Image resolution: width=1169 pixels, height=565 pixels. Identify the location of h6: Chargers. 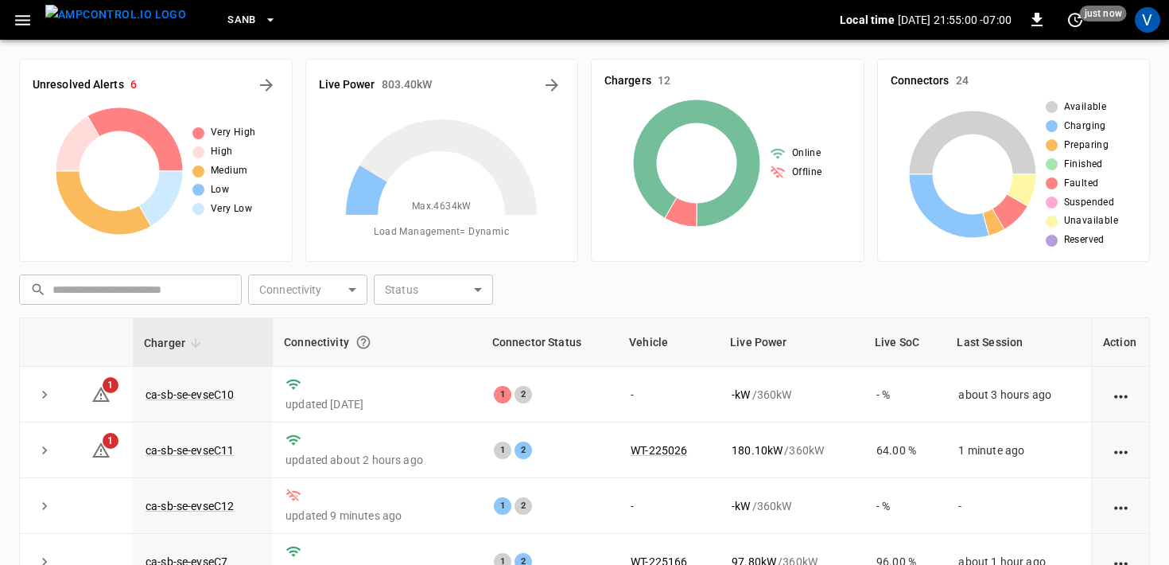
(628, 81).